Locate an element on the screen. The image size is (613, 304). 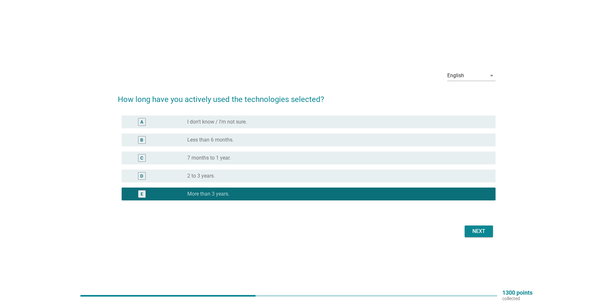
div: B is located at coordinates (141, 140).